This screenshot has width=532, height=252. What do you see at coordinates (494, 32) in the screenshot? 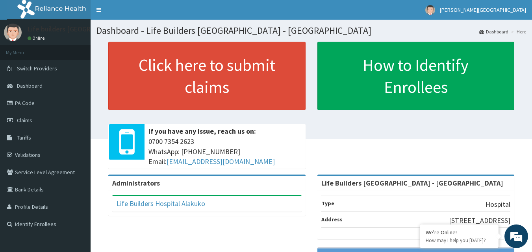
I see `a: Dashboard` at bounding box center [494, 32].